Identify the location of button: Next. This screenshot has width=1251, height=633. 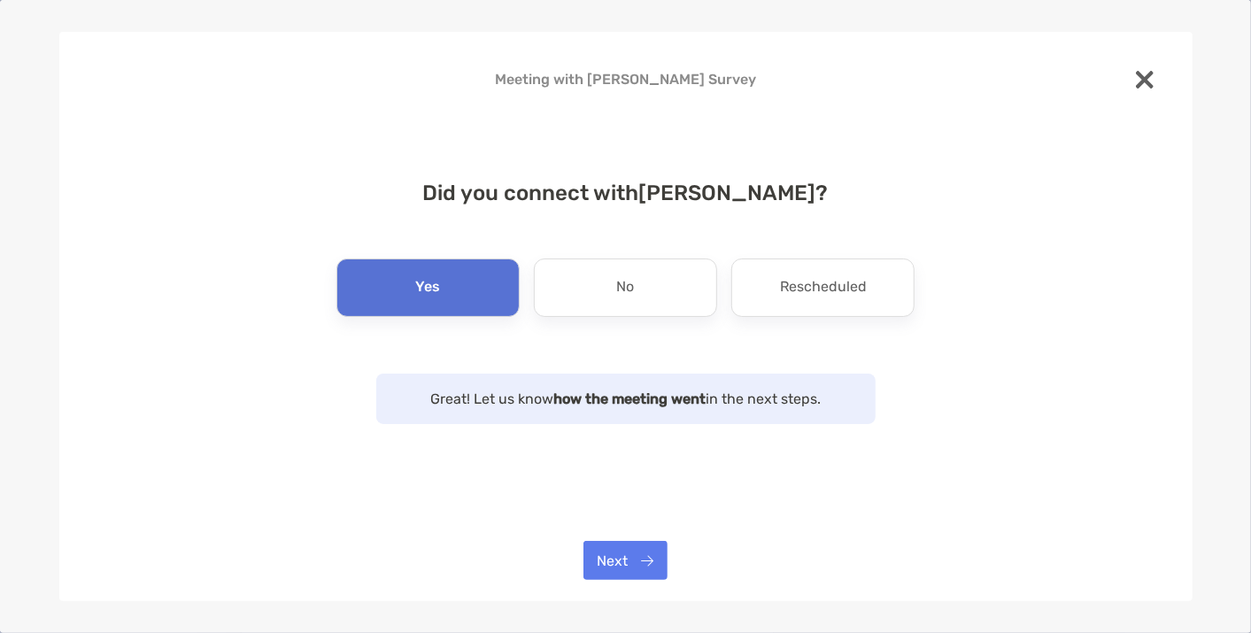
(625, 560).